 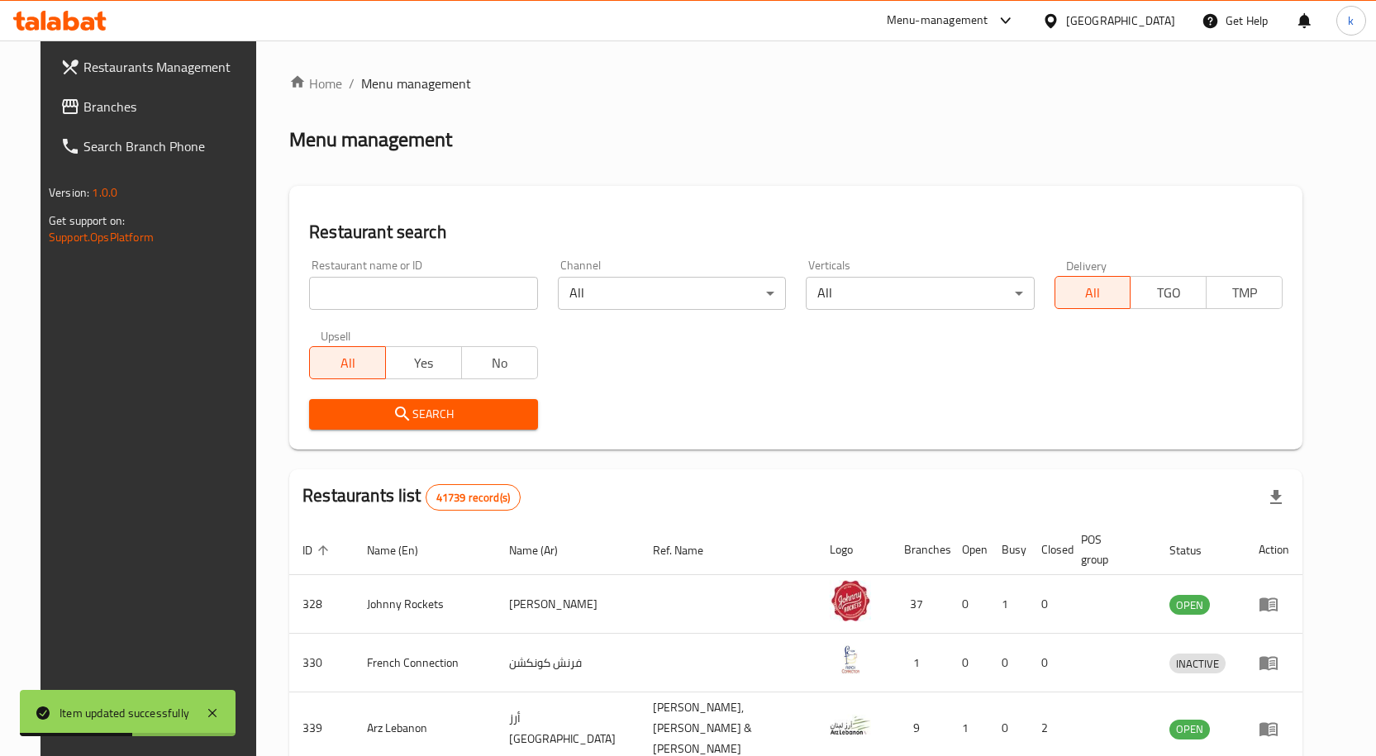 What do you see at coordinates (170, 107) in the screenshot?
I see `span: Branches` at bounding box center [170, 107].